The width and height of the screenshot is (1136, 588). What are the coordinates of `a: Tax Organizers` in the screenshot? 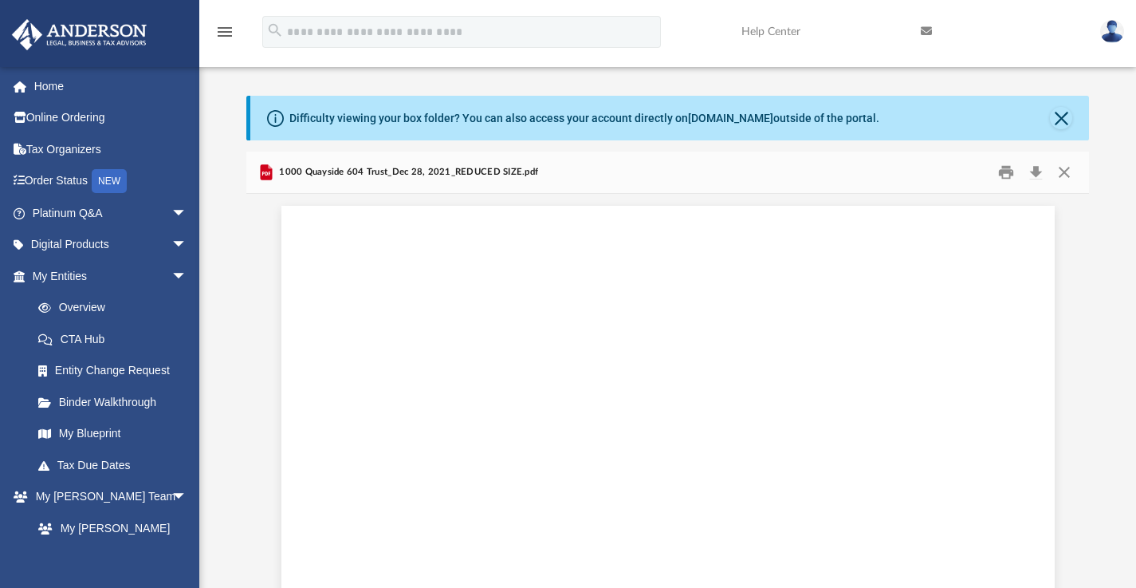 It's located at (111, 149).